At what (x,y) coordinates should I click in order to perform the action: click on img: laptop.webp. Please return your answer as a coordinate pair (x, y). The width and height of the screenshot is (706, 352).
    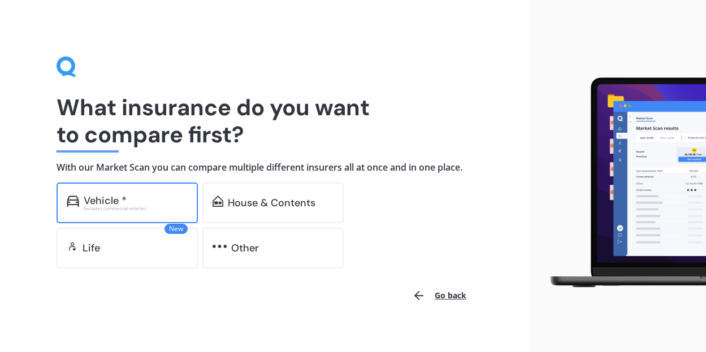
    Looking at the image, I should click on (622, 182).